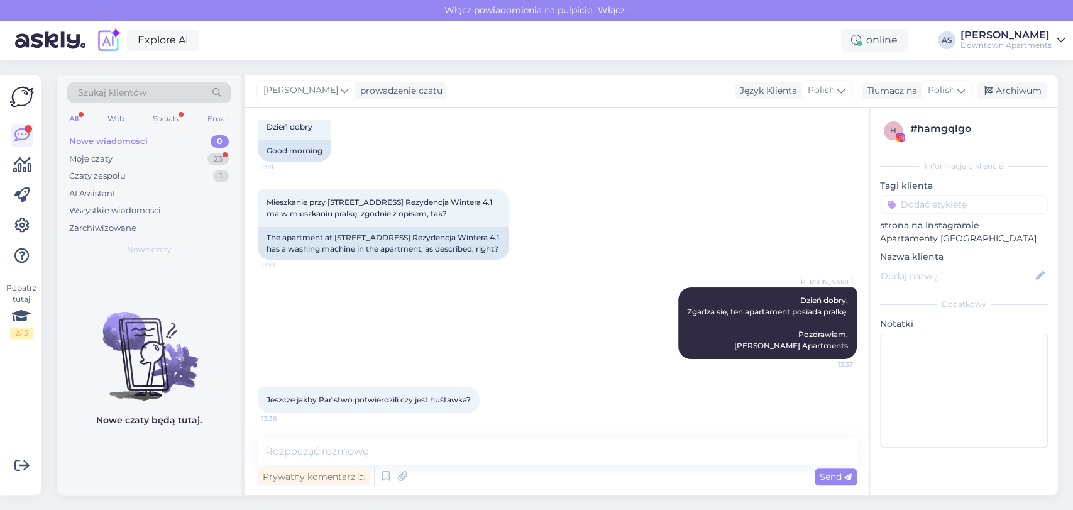 The height and width of the screenshot is (510, 1073). What do you see at coordinates (149, 250) in the screenshot?
I see `span: Nowe czaty` at bounding box center [149, 250].